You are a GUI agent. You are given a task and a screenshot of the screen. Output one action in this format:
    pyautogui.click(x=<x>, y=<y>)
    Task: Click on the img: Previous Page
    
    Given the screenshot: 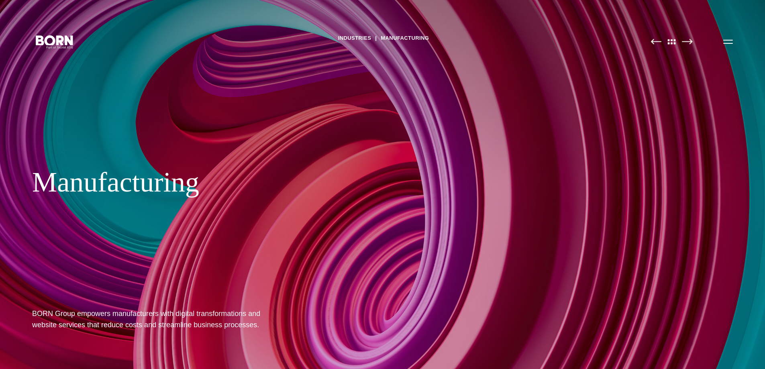 What is the action you would take?
    pyautogui.click(x=656, y=41)
    